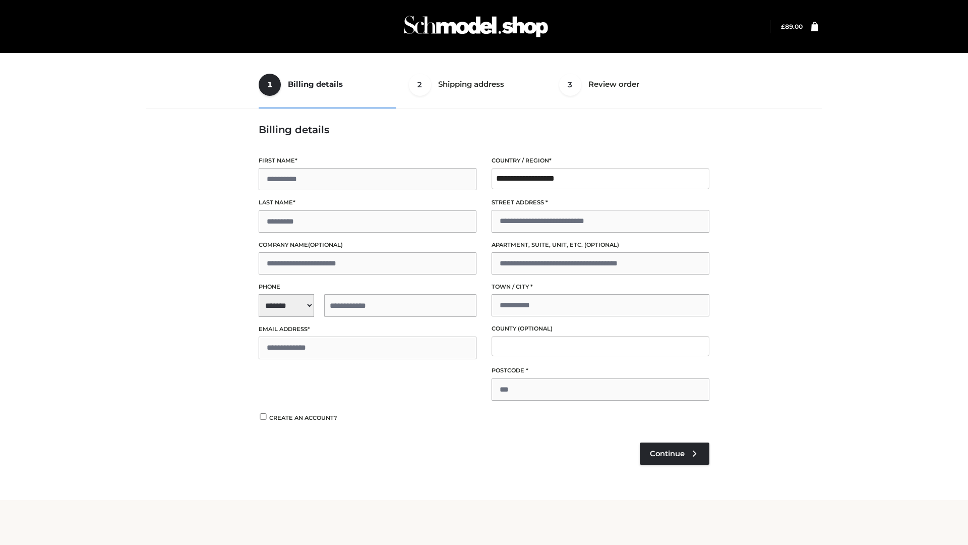 The image size is (968, 545). Describe the element at coordinates (484, 130) in the screenshot. I see `h3: Billing details` at that location.